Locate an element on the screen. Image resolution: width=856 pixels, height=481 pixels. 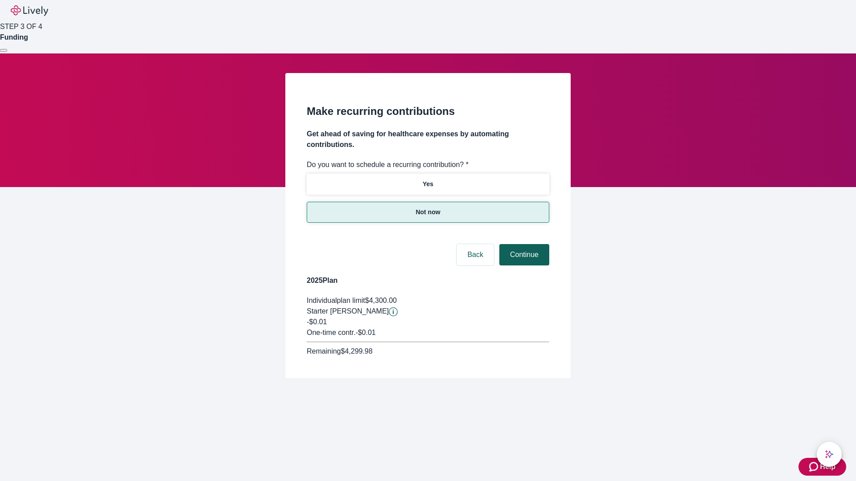
svg: Lively AI Assistant is located at coordinates (829, 455).